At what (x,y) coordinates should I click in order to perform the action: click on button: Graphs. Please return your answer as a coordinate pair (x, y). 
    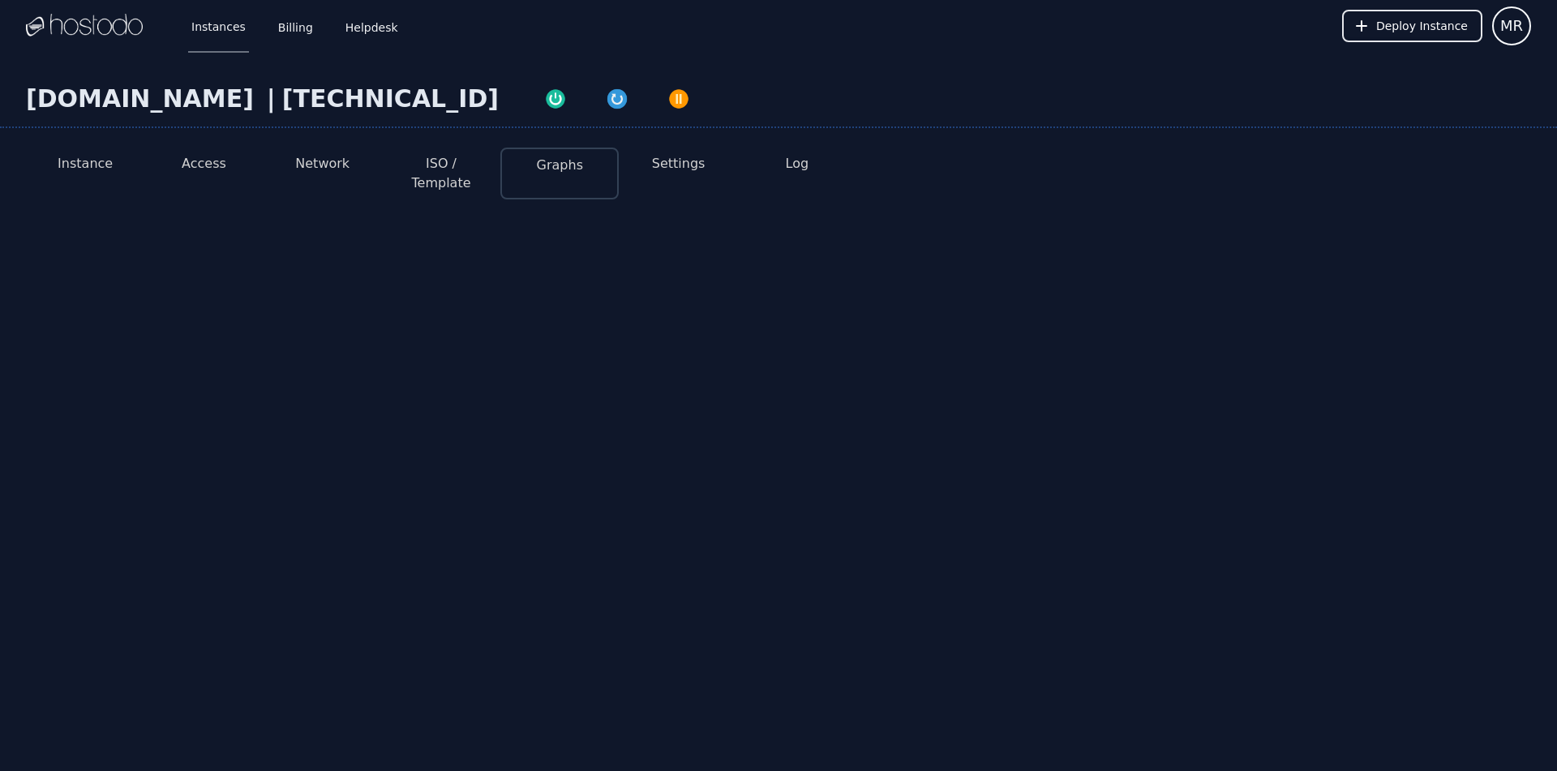
    Looking at the image, I should click on (560, 165).